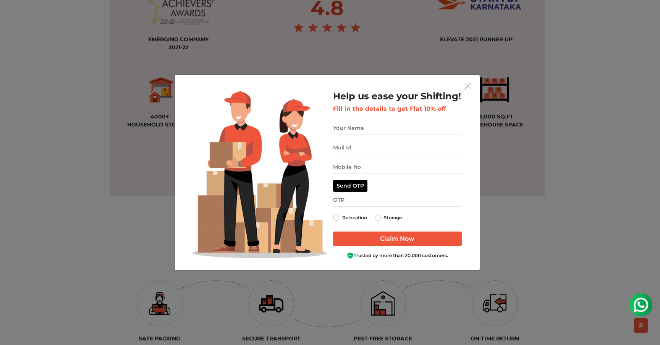 Image resolution: width=660 pixels, height=345 pixels. Describe the element at coordinates (468, 86) in the screenshot. I see `img: exit` at that location.